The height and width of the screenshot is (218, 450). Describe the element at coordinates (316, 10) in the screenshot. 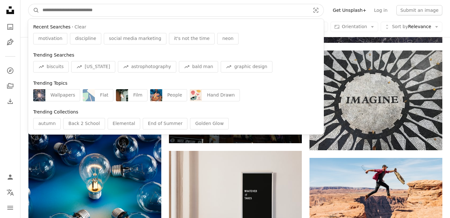

I see `button: Visual search` at that location.